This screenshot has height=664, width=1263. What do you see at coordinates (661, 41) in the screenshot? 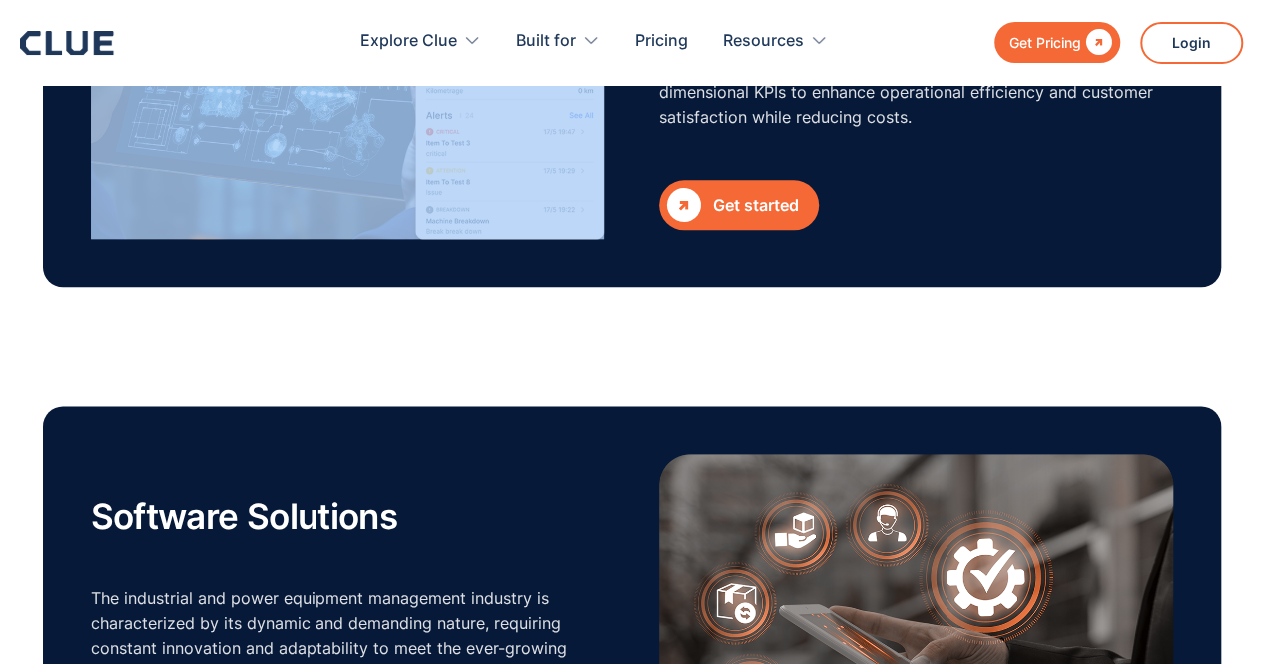
I see `a: Pricing` at bounding box center [661, 41].